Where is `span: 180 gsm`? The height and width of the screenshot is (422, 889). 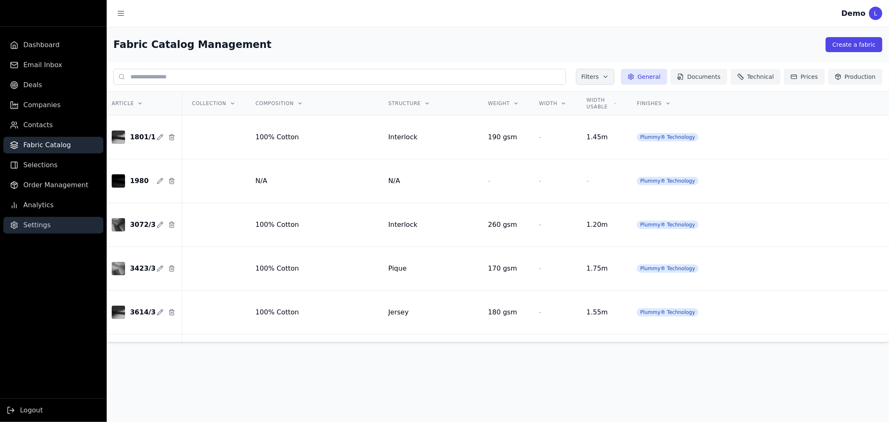 span: 180 gsm is located at coordinates (503, 312).